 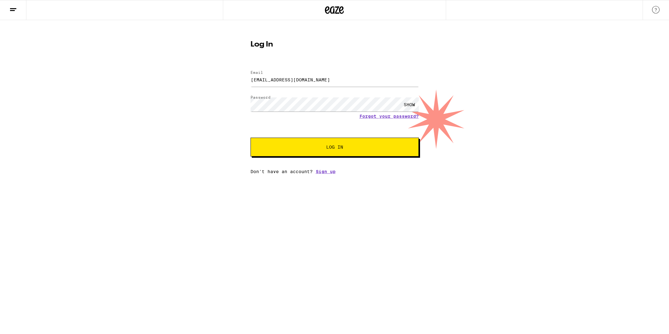 What do you see at coordinates (257, 72) in the screenshot?
I see `label: Email` at bounding box center [257, 72].